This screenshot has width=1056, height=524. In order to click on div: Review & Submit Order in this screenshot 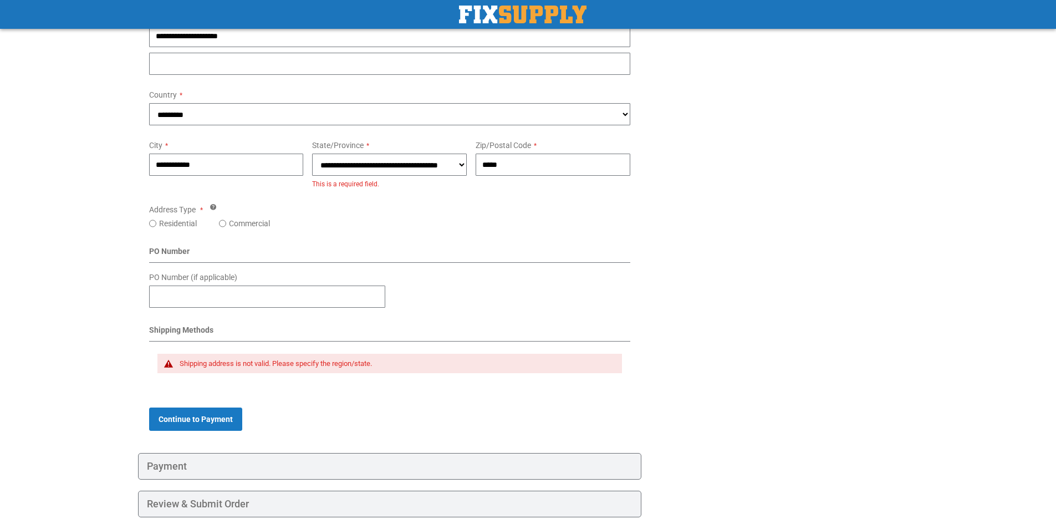, I will do `click(390, 504)`.